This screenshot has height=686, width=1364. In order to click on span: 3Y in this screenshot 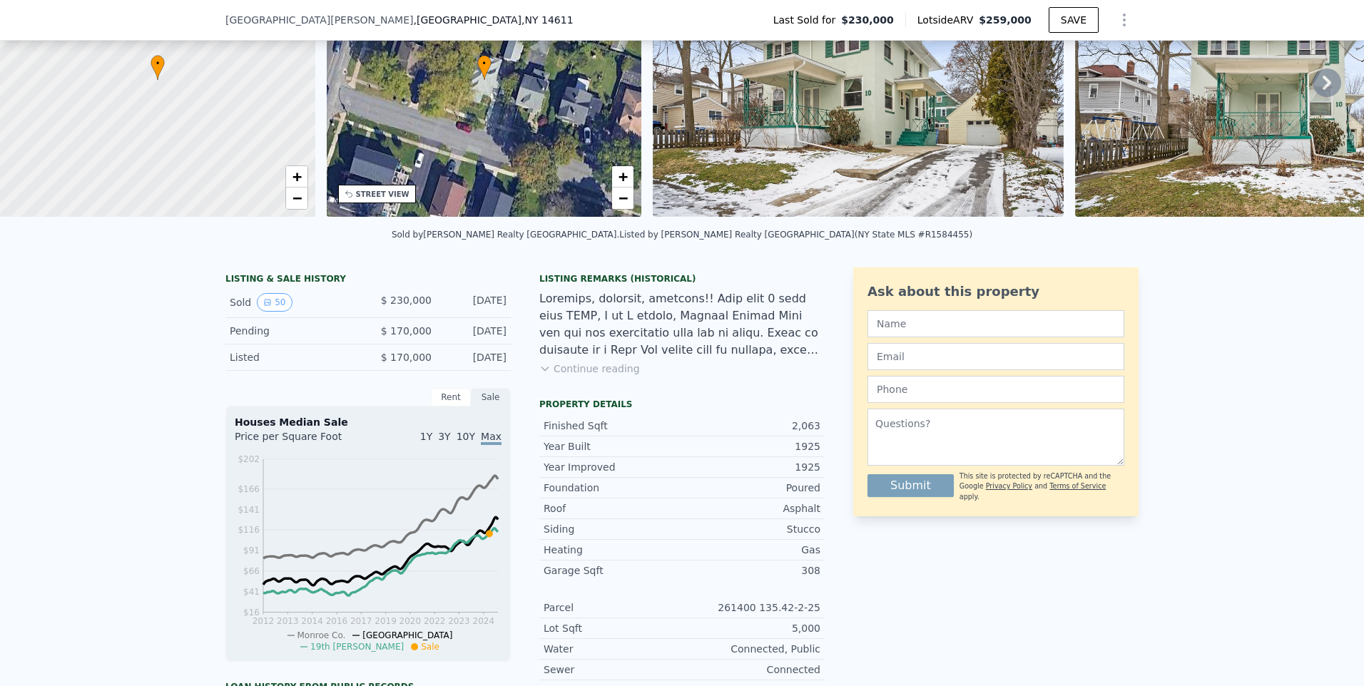, I will do `click(444, 437)`.